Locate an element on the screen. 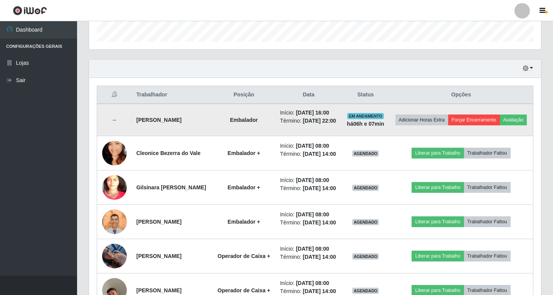 The height and width of the screenshot is (295, 553). span: EM ANDAMENTO is located at coordinates (365, 116).